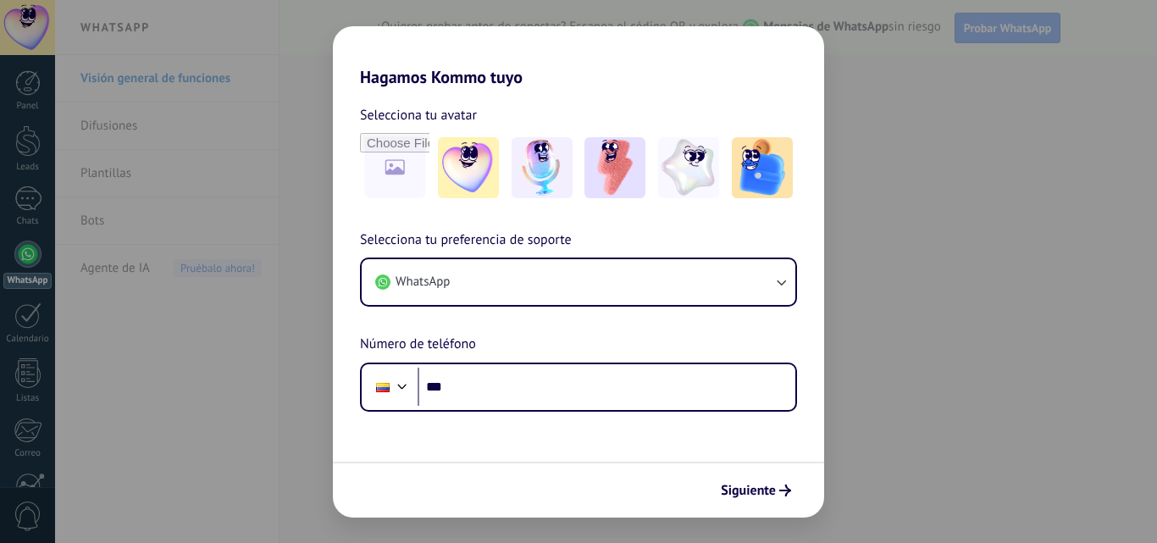 The height and width of the screenshot is (543, 1157). Describe the element at coordinates (579, 282) in the screenshot. I see `button: WhatsApp` at that location.